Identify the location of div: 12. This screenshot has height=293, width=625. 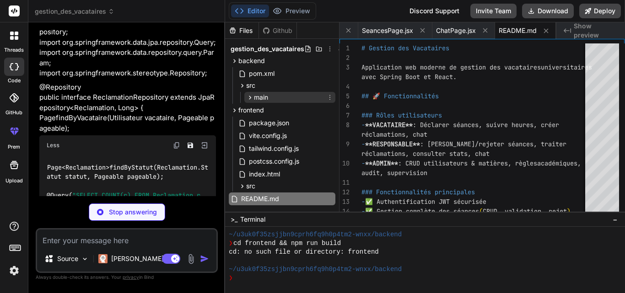
(344, 192).